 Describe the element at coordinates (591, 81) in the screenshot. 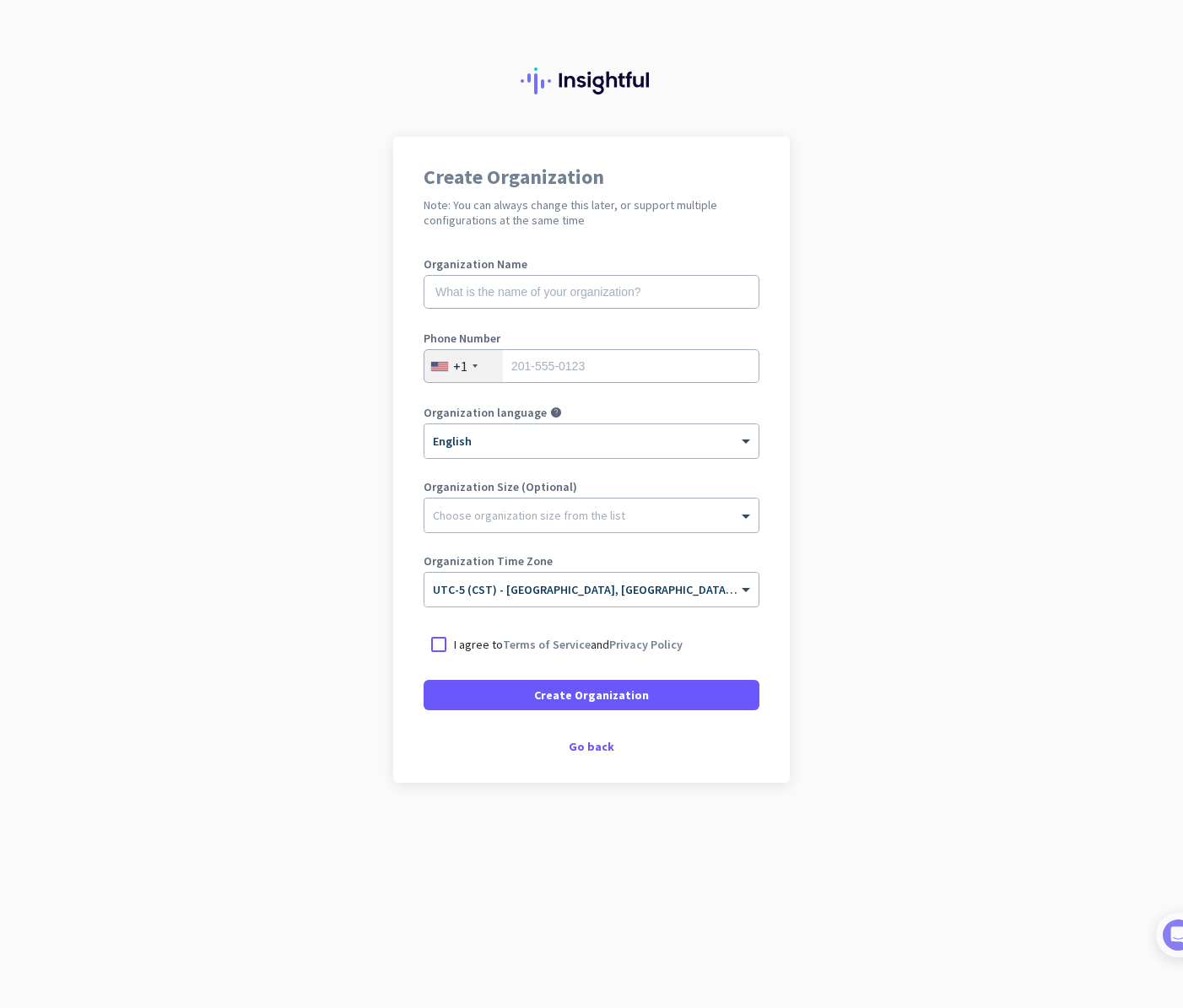

I see `img: Insightful` at that location.